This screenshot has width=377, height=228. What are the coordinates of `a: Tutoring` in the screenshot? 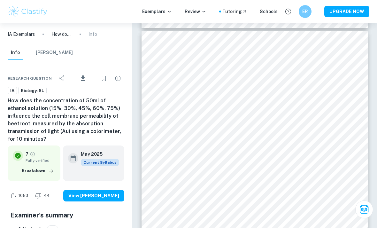 It's located at (234, 11).